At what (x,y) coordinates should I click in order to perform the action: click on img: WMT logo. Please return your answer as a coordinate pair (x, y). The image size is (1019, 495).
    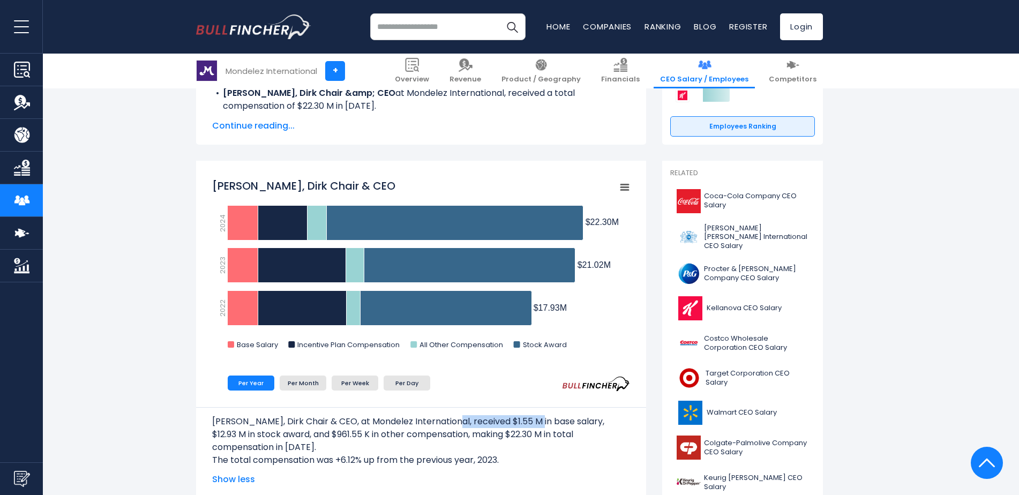
    Looking at the image, I should click on (690, 412).